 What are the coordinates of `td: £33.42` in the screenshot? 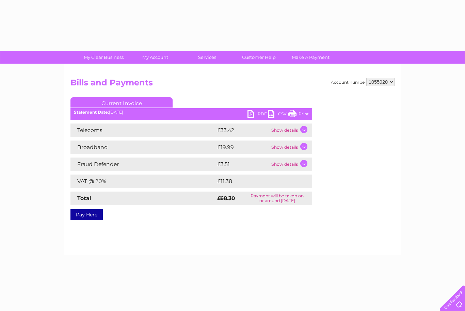 It's located at (242, 130).